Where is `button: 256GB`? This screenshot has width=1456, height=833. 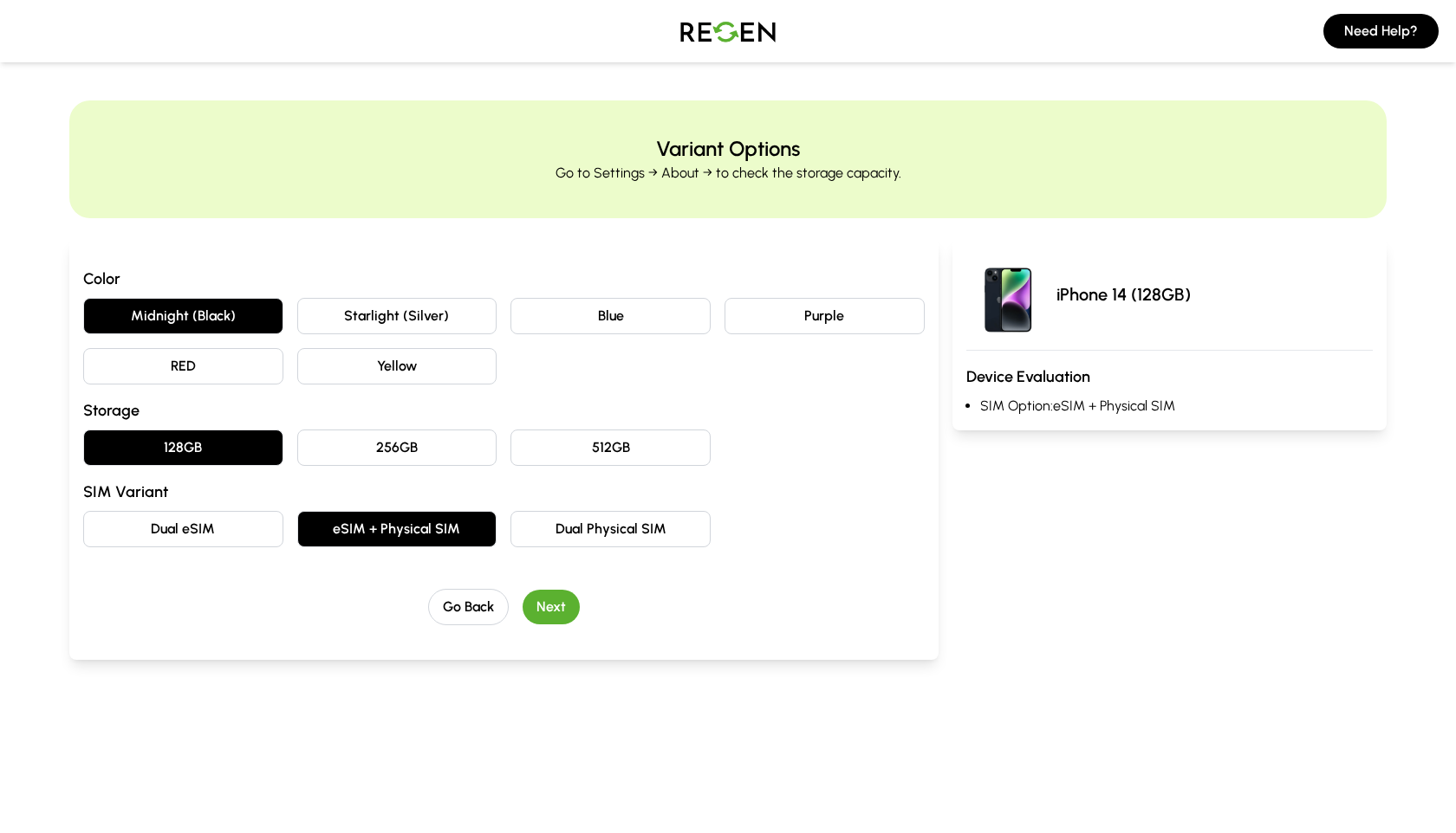
button: 256GB is located at coordinates (397, 448).